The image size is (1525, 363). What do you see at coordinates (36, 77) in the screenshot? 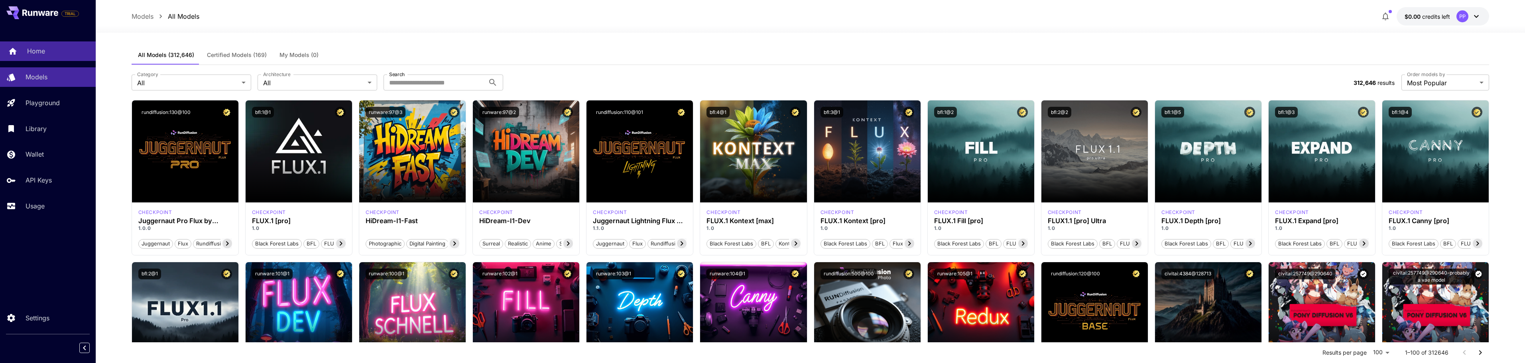
I see `p: Models` at bounding box center [36, 77].